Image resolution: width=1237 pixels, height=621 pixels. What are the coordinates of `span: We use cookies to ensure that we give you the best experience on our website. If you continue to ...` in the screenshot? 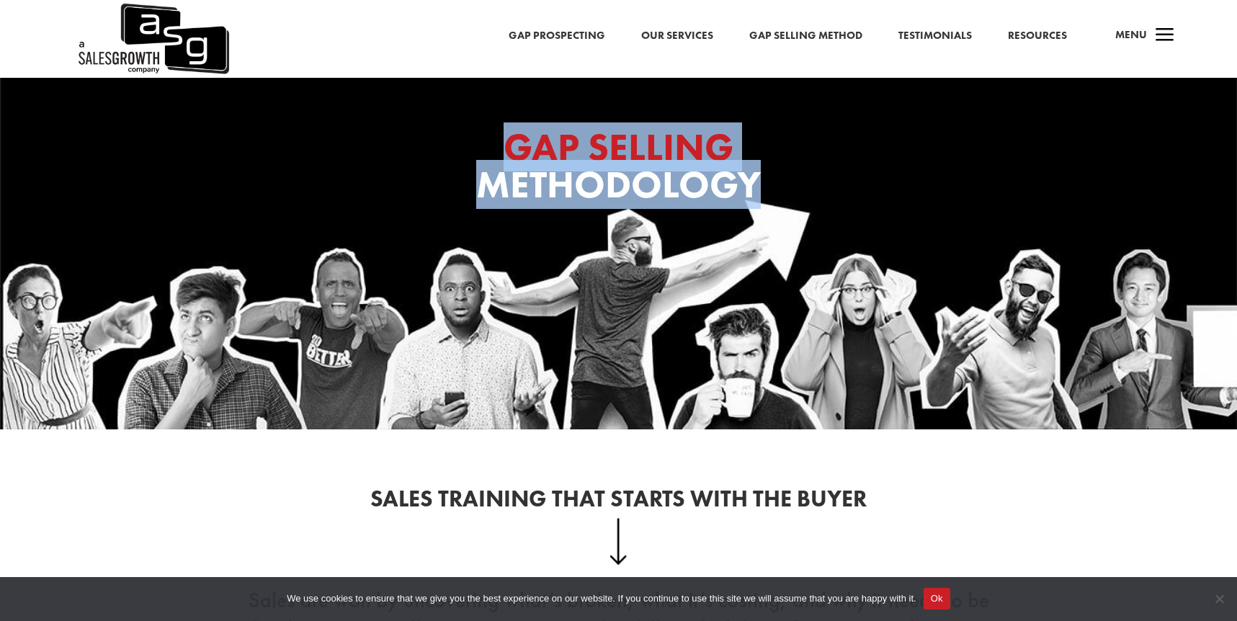 It's located at (601, 599).